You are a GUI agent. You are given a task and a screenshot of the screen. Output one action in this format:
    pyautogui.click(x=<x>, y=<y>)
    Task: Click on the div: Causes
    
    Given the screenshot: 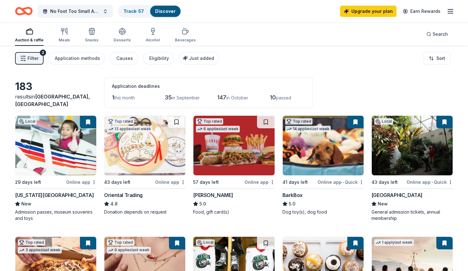 What is the action you would take?
    pyautogui.click(x=124, y=58)
    